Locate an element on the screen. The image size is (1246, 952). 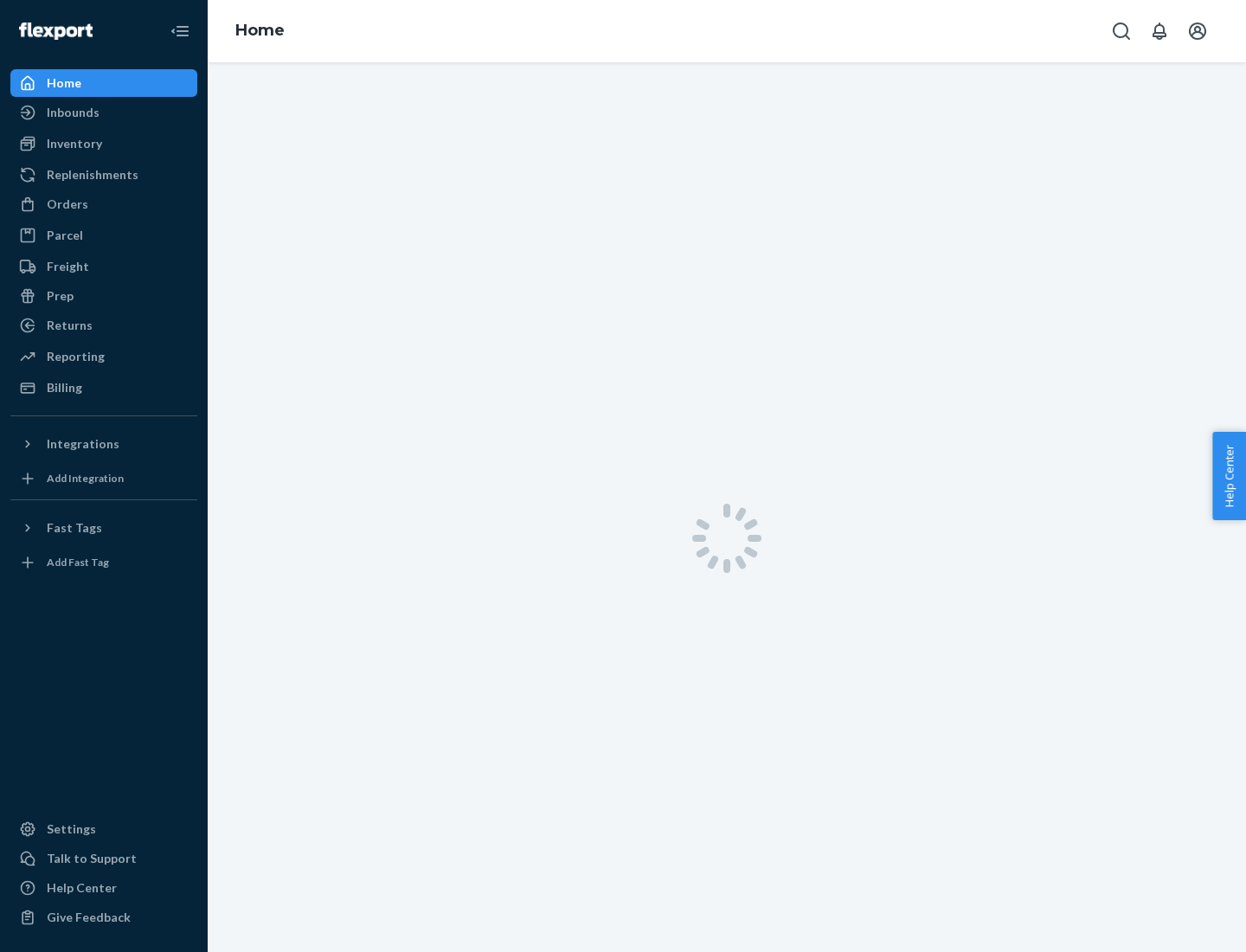
span: Help Center is located at coordinates (1229, 476).